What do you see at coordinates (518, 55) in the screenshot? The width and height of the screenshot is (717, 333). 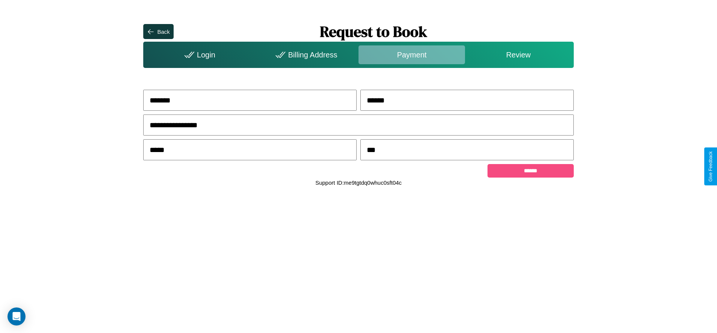 I see `div: Review` at bounding box center [518, 55].